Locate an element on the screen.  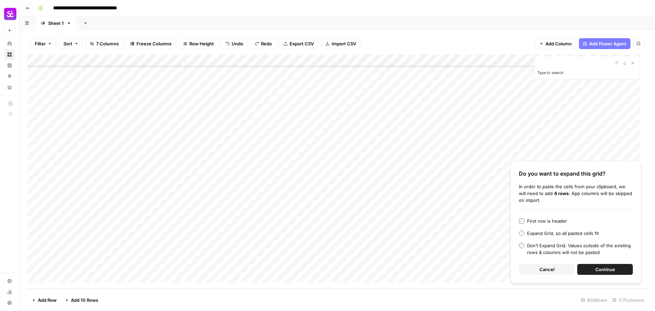
button: Freeze Columns is located at coordinates (151, 44).